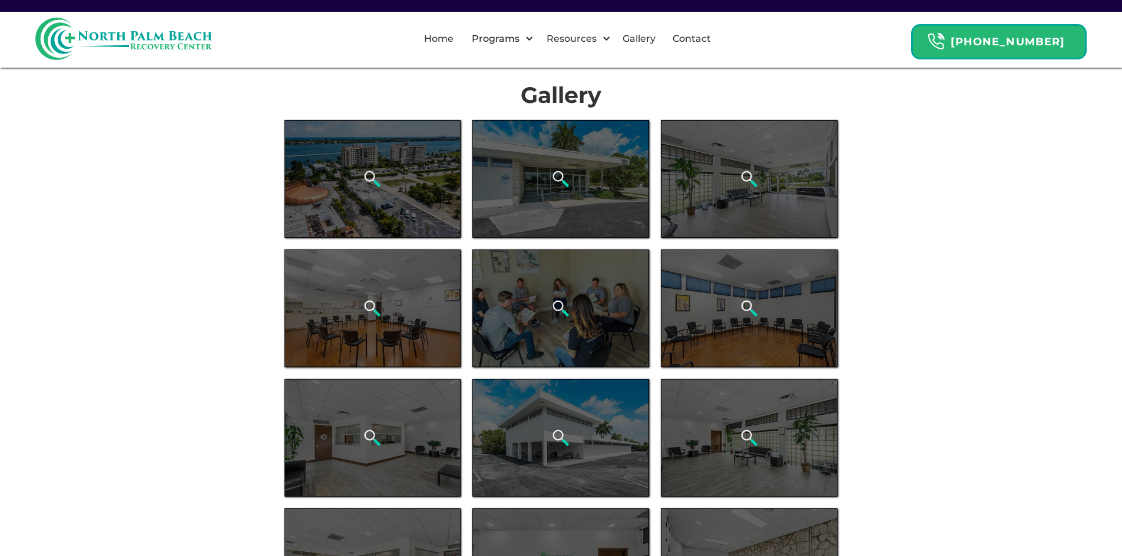 The height and width of the screenshot is (556, 1122). I want to click on div: Resources, so click(571, 39).